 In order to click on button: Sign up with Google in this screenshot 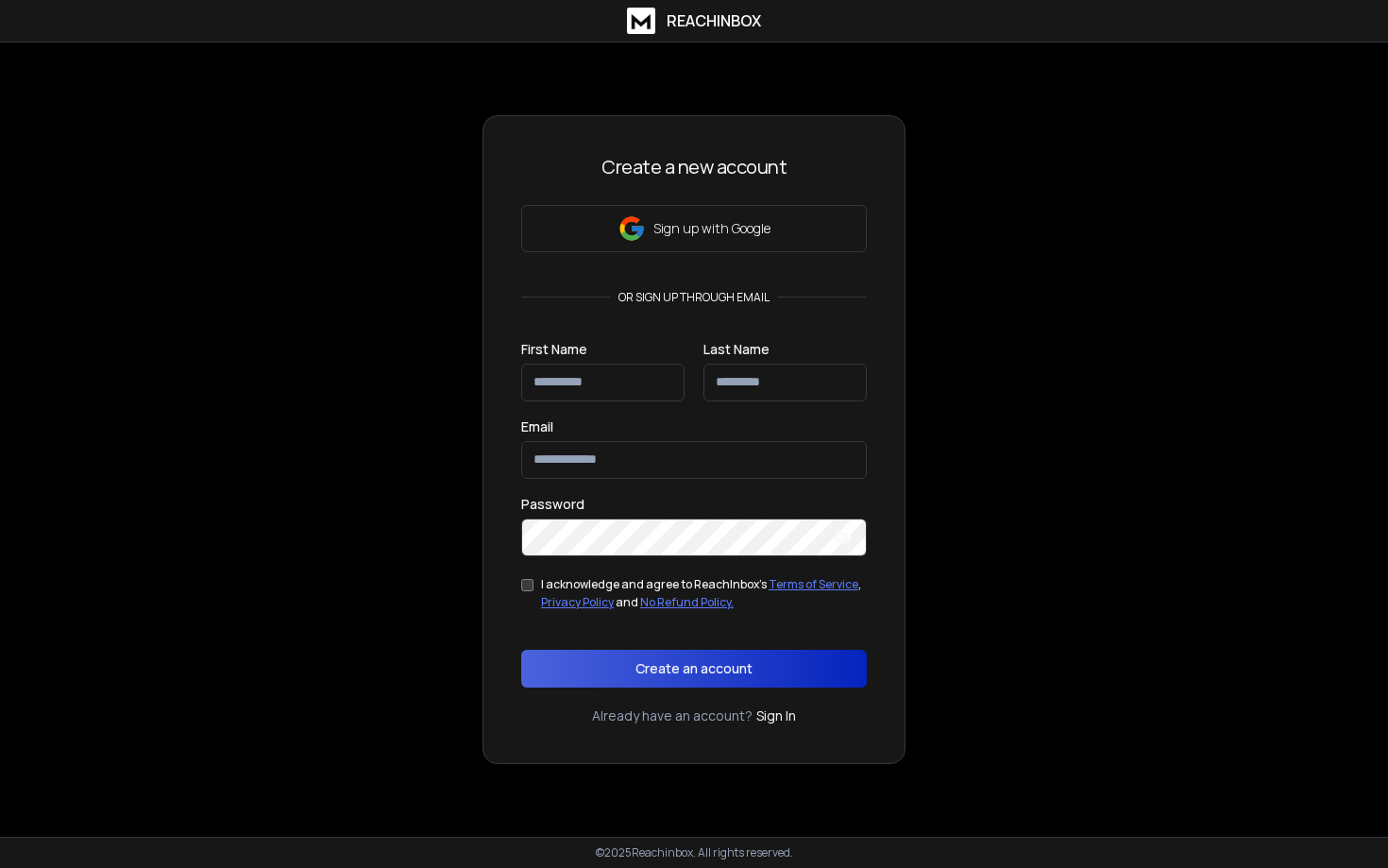, I will do `click(694, 229)`.